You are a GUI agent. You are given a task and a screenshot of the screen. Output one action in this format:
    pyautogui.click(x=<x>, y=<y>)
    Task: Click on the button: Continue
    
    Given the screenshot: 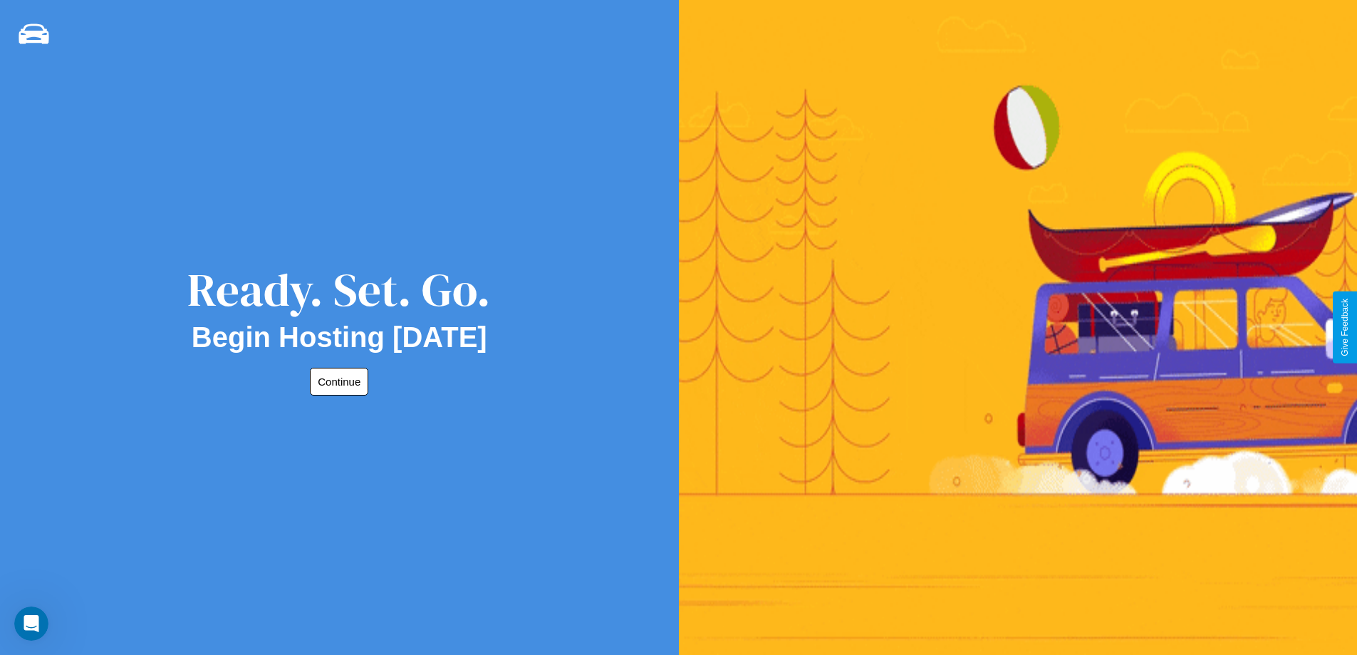 What is the action you would take?
    pyautogui.click(x=339, y=381)
    